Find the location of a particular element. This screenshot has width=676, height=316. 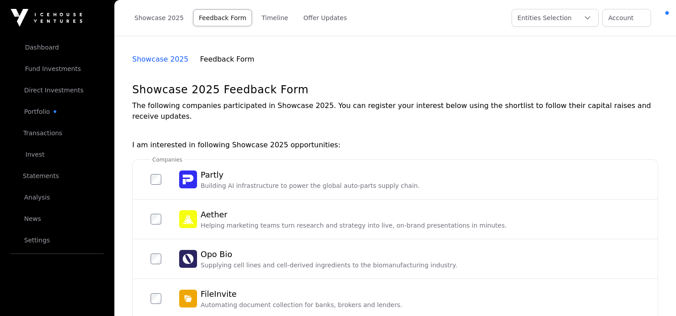

input: PartlyPartlyBuilding AI infrastructure to power the global auto-parts supply chain. is located at coordinates (156, 180).